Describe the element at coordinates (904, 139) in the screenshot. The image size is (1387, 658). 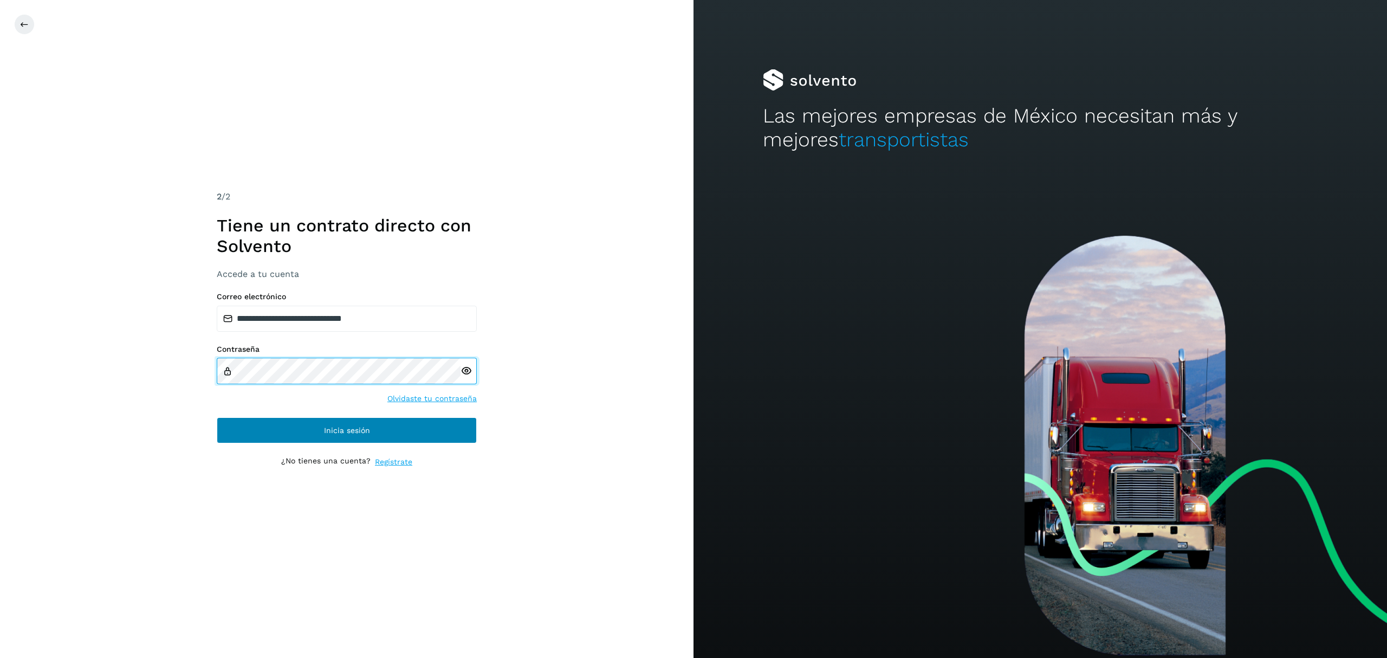
I see `span: transportistas` at that location.